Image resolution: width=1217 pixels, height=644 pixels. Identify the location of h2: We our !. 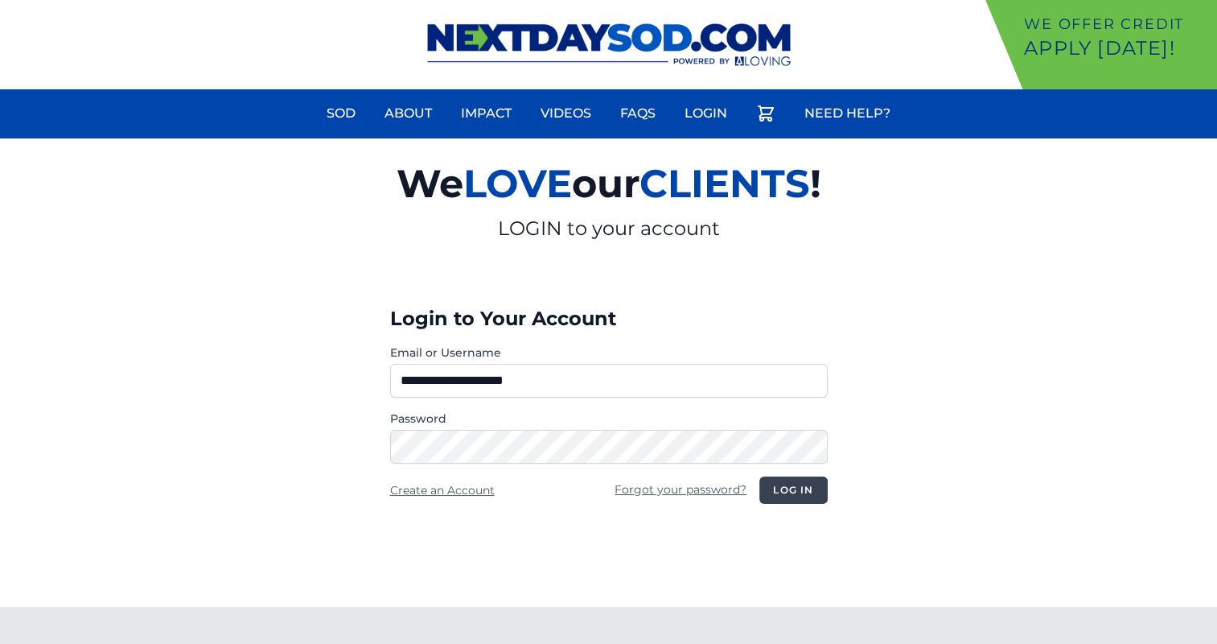
(609, 183).